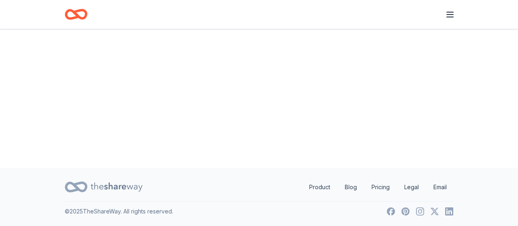  I want to click on a: Legal, so click(411, 187).